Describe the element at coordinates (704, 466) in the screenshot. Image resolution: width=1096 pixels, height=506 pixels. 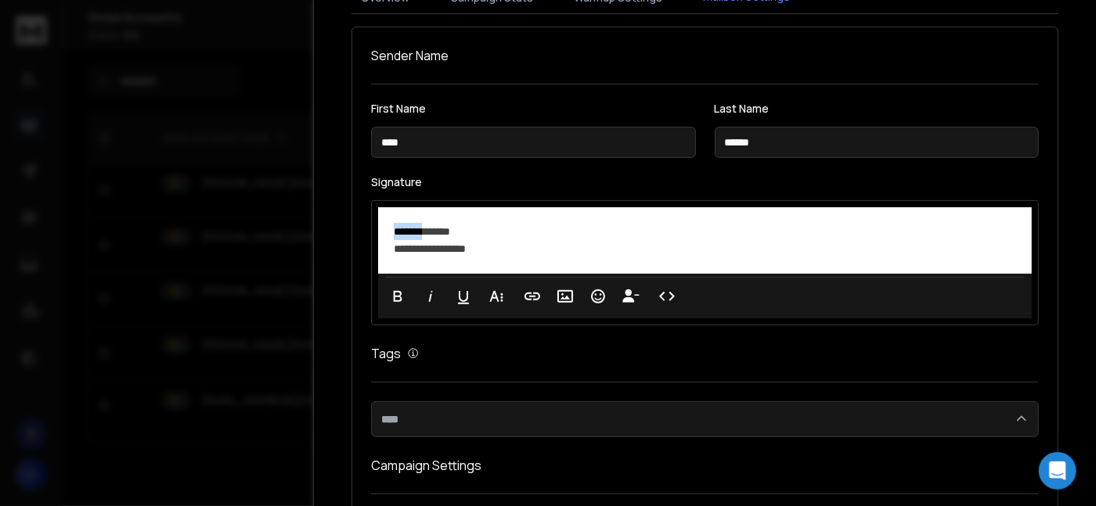
I see `h1: Campaign Settings` at that location.